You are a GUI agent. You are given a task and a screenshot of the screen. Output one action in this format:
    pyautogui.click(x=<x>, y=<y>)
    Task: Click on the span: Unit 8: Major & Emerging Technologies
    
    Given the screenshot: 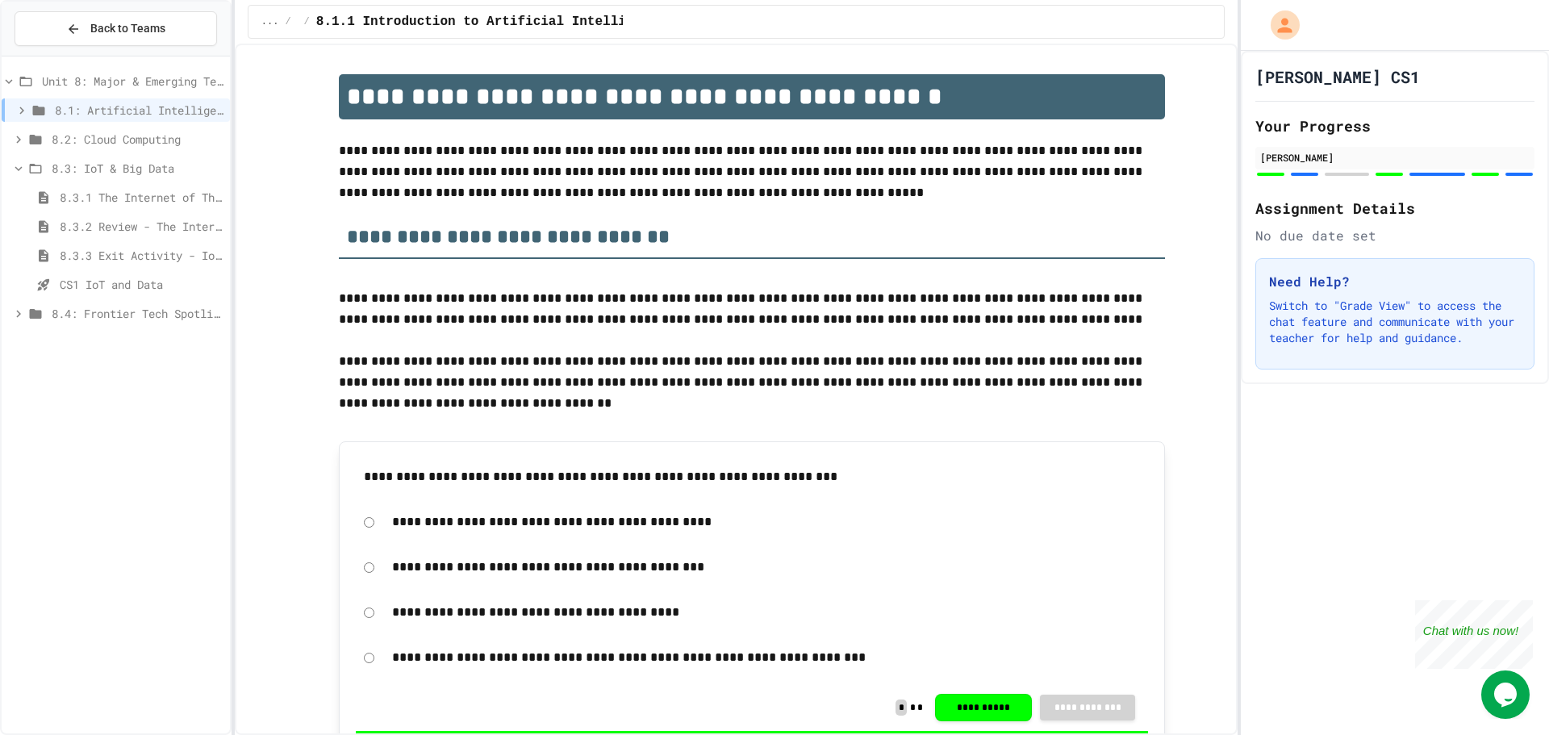 What is the action you would take?
    pyautogui.click(x=132, y=81)
    